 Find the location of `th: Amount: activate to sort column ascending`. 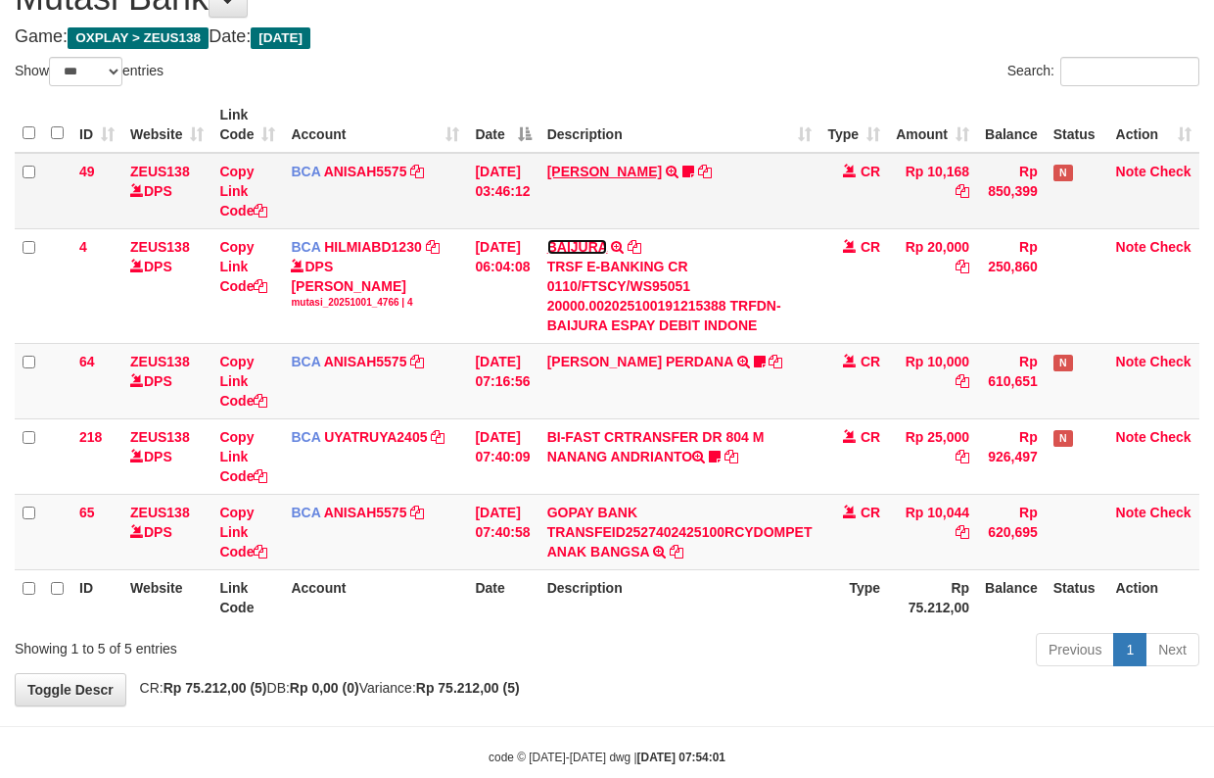

th: Amount: activate to sort column ascending is located at coordinates (932, 124).